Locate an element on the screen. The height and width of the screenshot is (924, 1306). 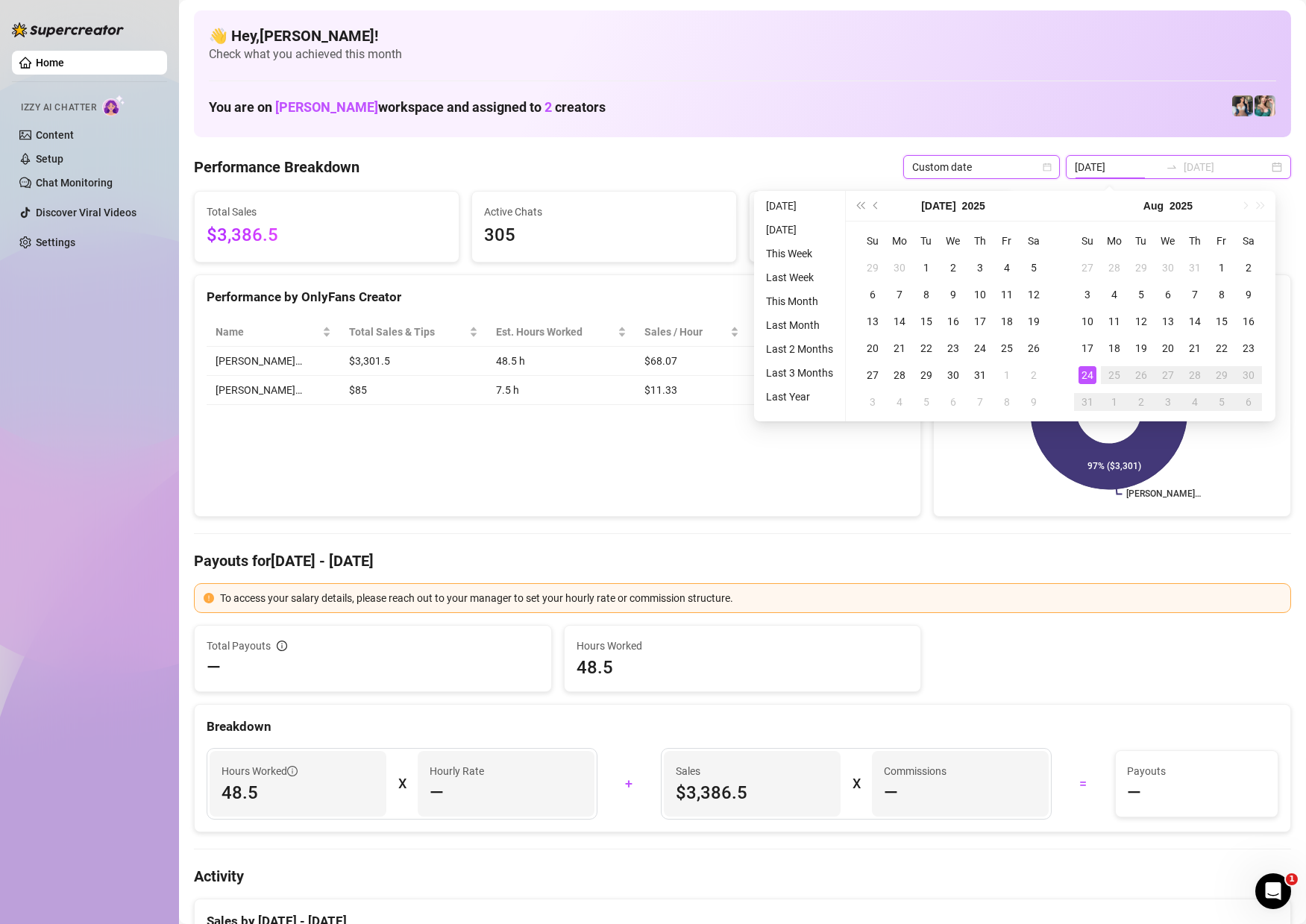
span: Name is located at coordinates (267, 332).